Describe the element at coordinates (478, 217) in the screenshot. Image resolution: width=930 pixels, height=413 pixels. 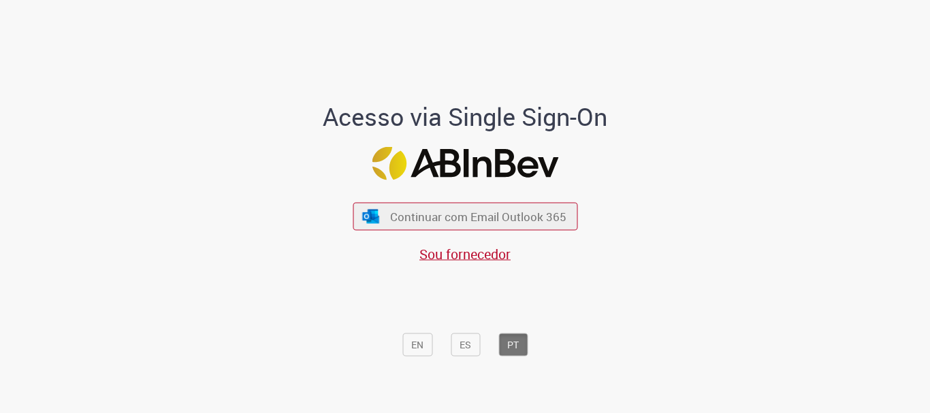
I see `span: Continuar com Email Outlook 365` at that location.